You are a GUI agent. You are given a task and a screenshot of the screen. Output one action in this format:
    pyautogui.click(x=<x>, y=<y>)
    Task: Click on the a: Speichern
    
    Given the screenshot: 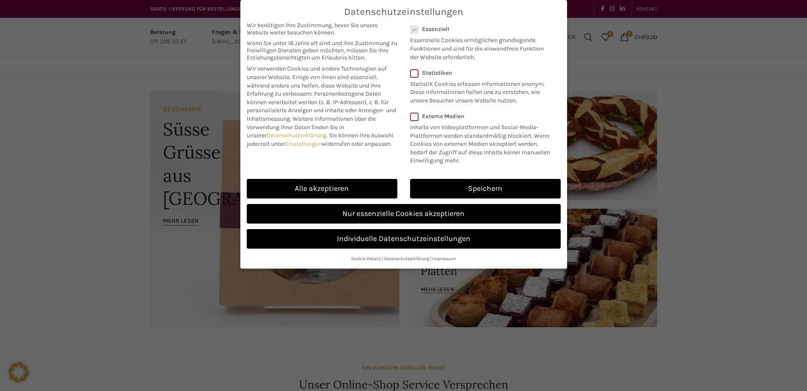 What is the action you would take?
    pyautogui.click(x=485, y=189)
    